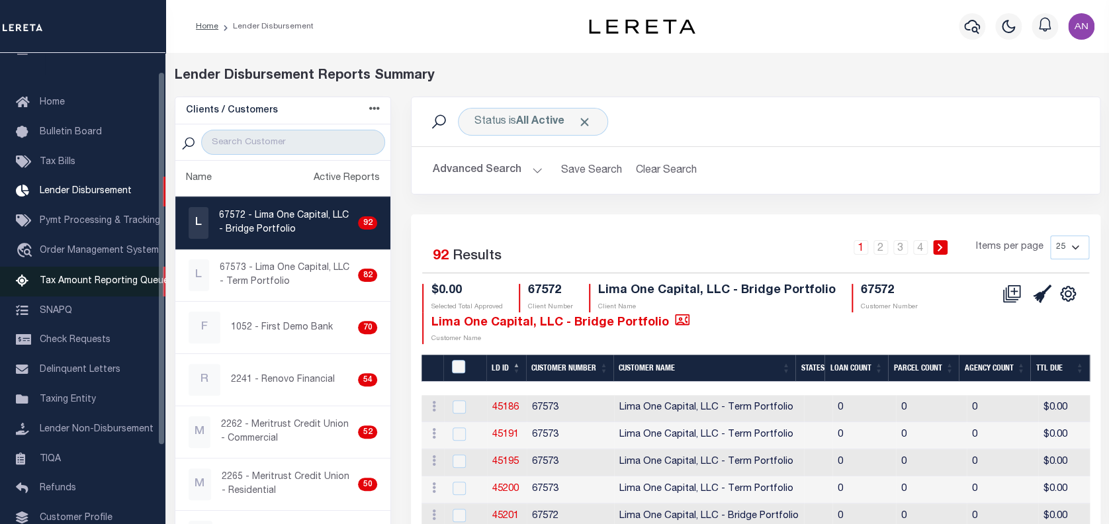  Describe the element at coordinates (286, 275) in the screenshot. I see `p: 67573 - Lima One Capital, LLC - Term Portfolio` at that location.